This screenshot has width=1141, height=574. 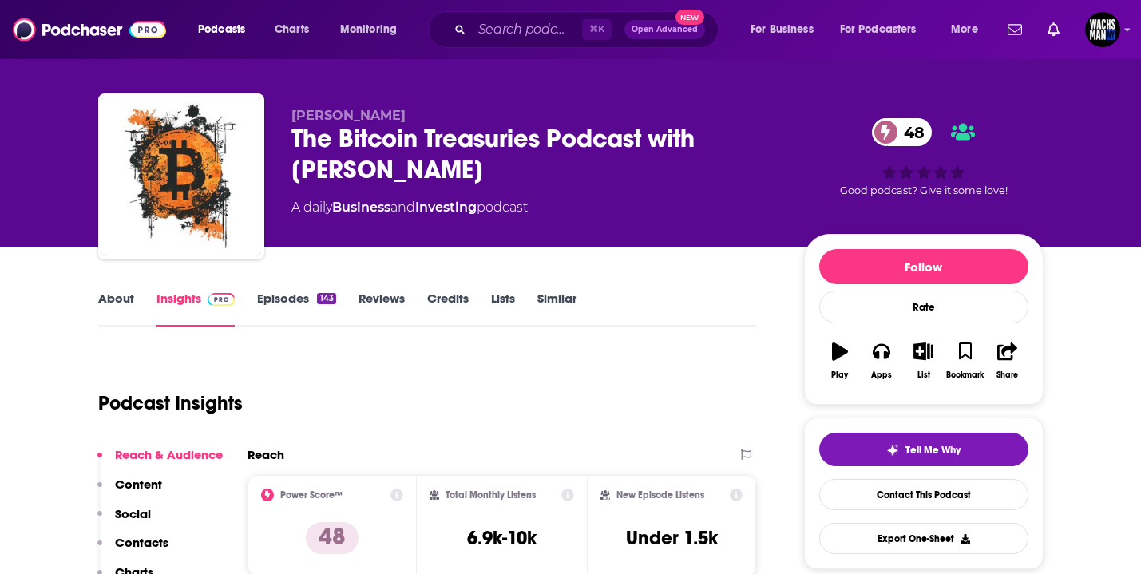 What do you see at coordinates (964, 30) in the screenshot?
I see `span: More` at bounding box center [964, 30].